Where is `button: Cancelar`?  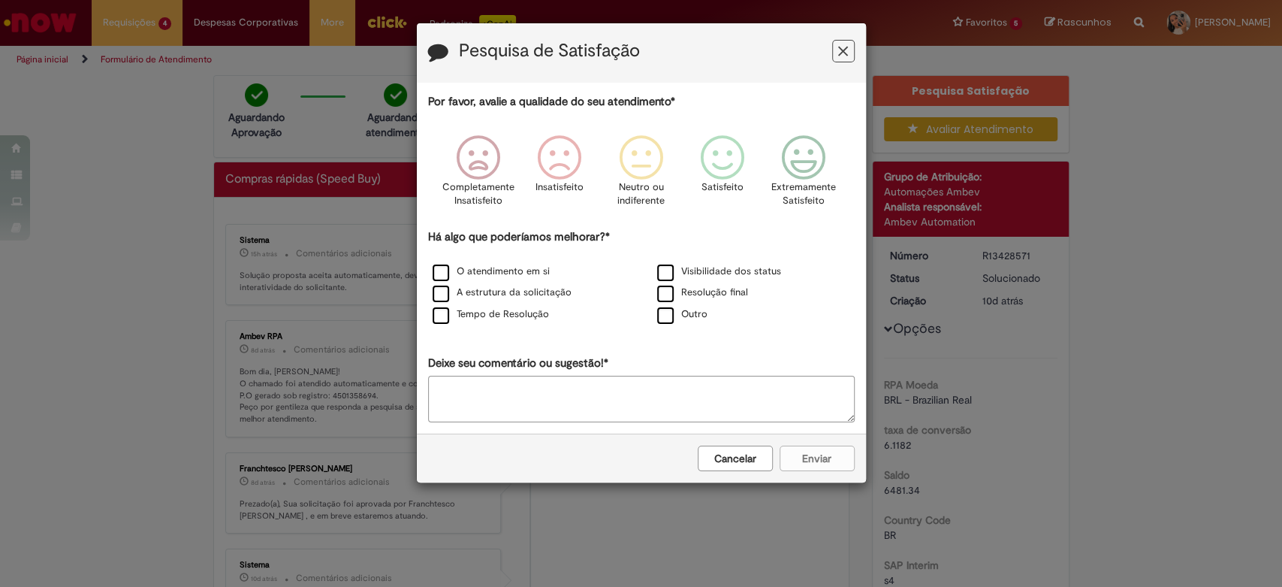 button: Cancelar is located at coordinates (735, 458).